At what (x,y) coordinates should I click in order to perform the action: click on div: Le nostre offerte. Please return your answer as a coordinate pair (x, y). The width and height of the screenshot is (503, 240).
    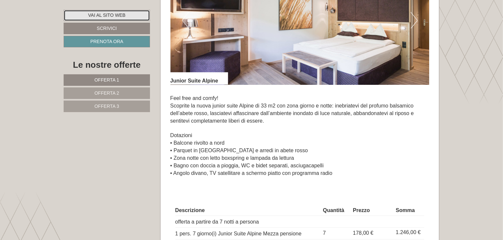
    Looking at the image, I should click on (107, 65).